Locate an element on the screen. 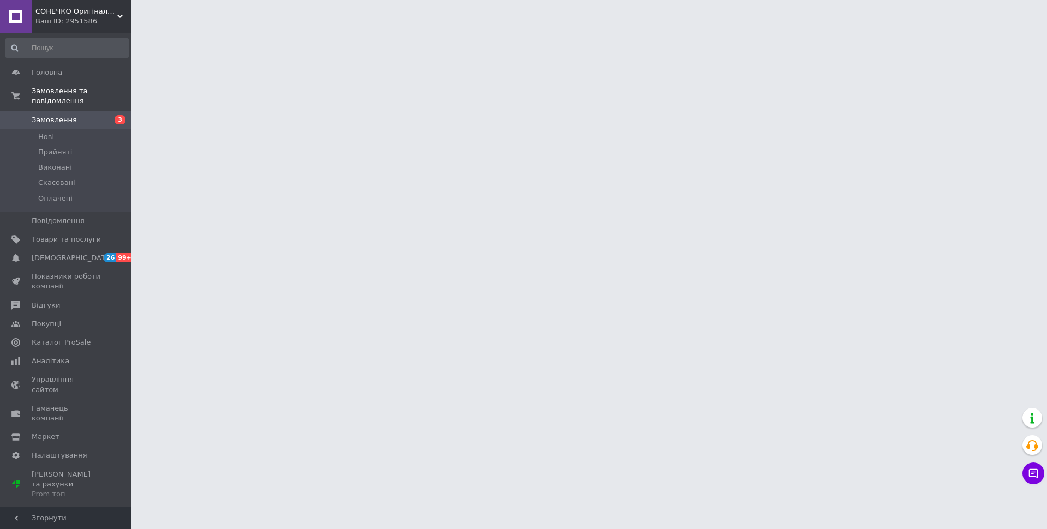 This screenshot has width=1047, height=529. span: Маркет is located at coordinates (45, 437).